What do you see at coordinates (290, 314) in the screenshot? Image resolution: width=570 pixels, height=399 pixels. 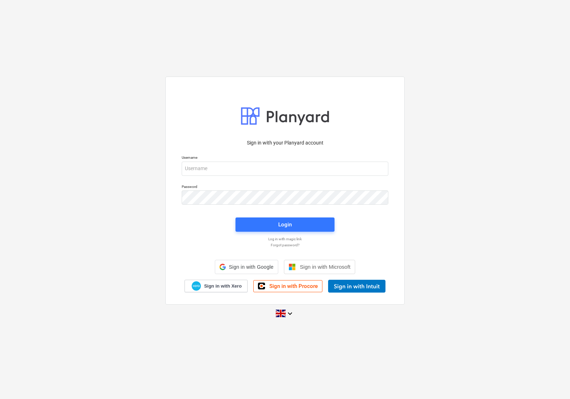 I see `i: keyboard_arrow_down` at bounding box center [290, 314].